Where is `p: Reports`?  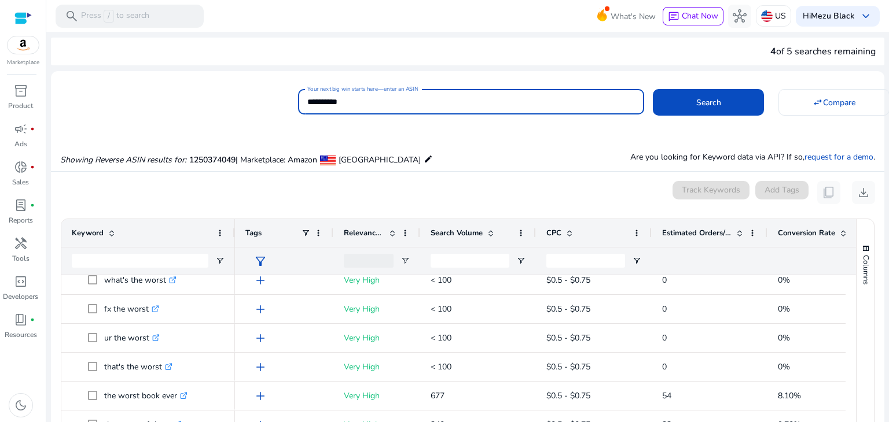 p: Reports is located at coordinates (21, 220).